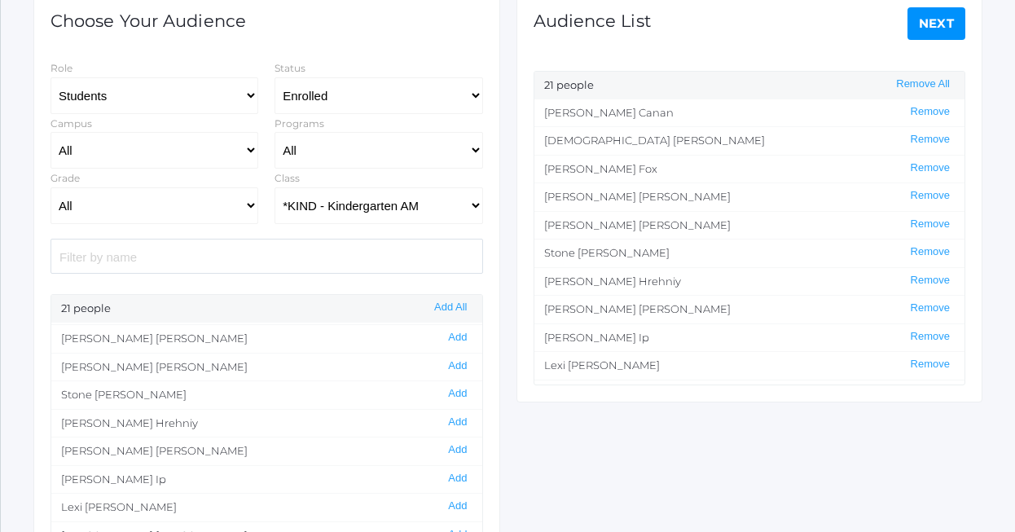 The width and height of the screenshot is (1015, 532). I want to click on a: Next, so click(937, 24).